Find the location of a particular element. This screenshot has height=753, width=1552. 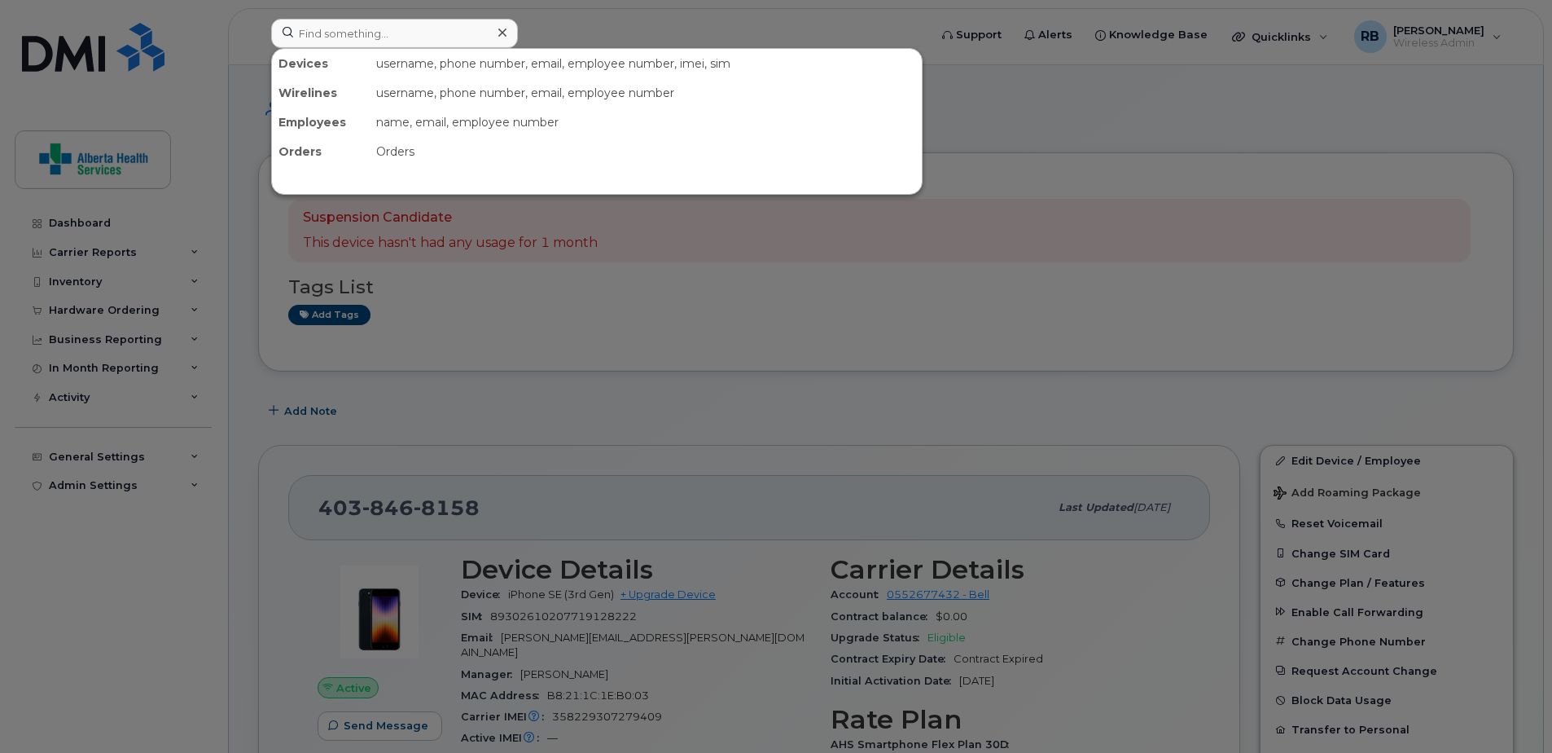

div: Employees is located at coordinates (321, 122).